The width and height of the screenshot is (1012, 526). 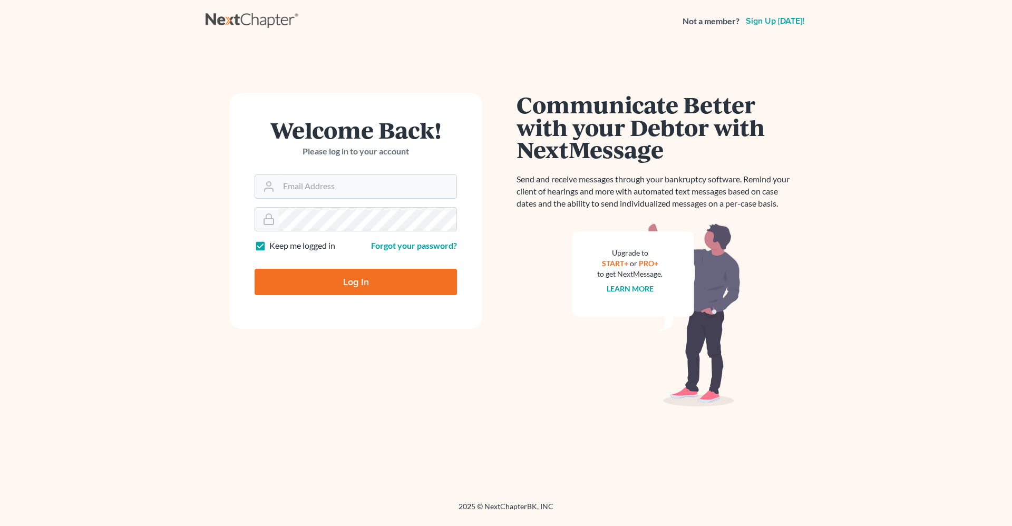 I want to click on a: PRO+, so click(x=648, y=263).